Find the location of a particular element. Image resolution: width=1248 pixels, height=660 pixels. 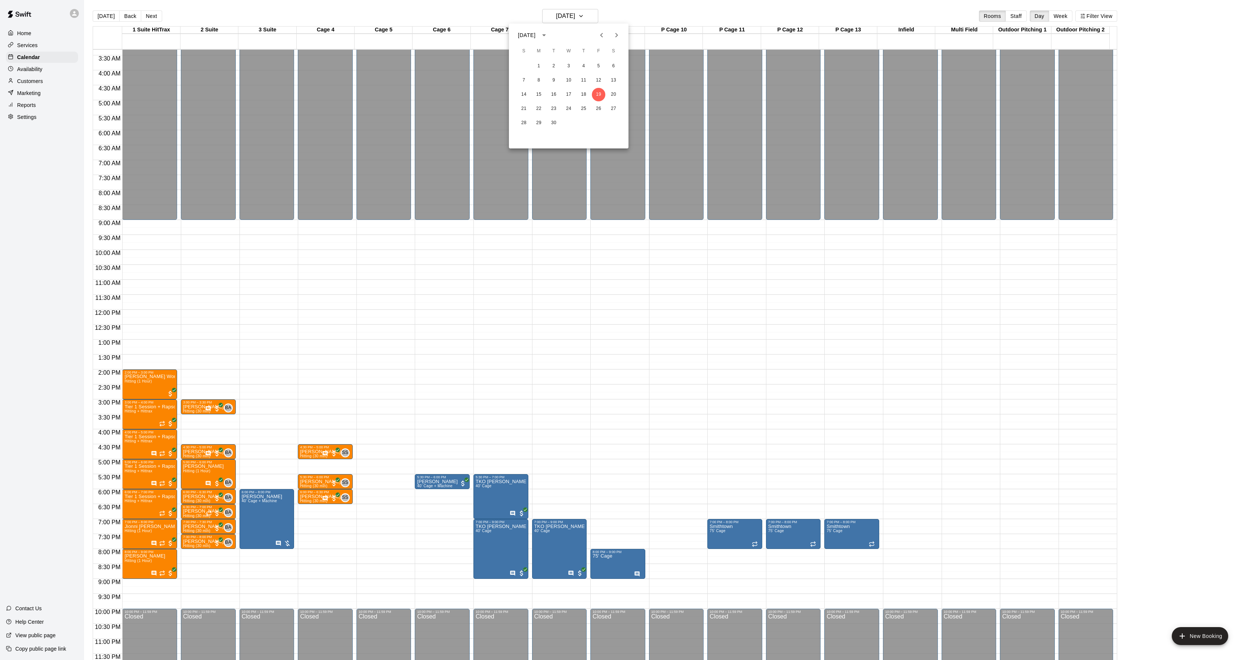

button: 19 is located at coordinates (599, 95).